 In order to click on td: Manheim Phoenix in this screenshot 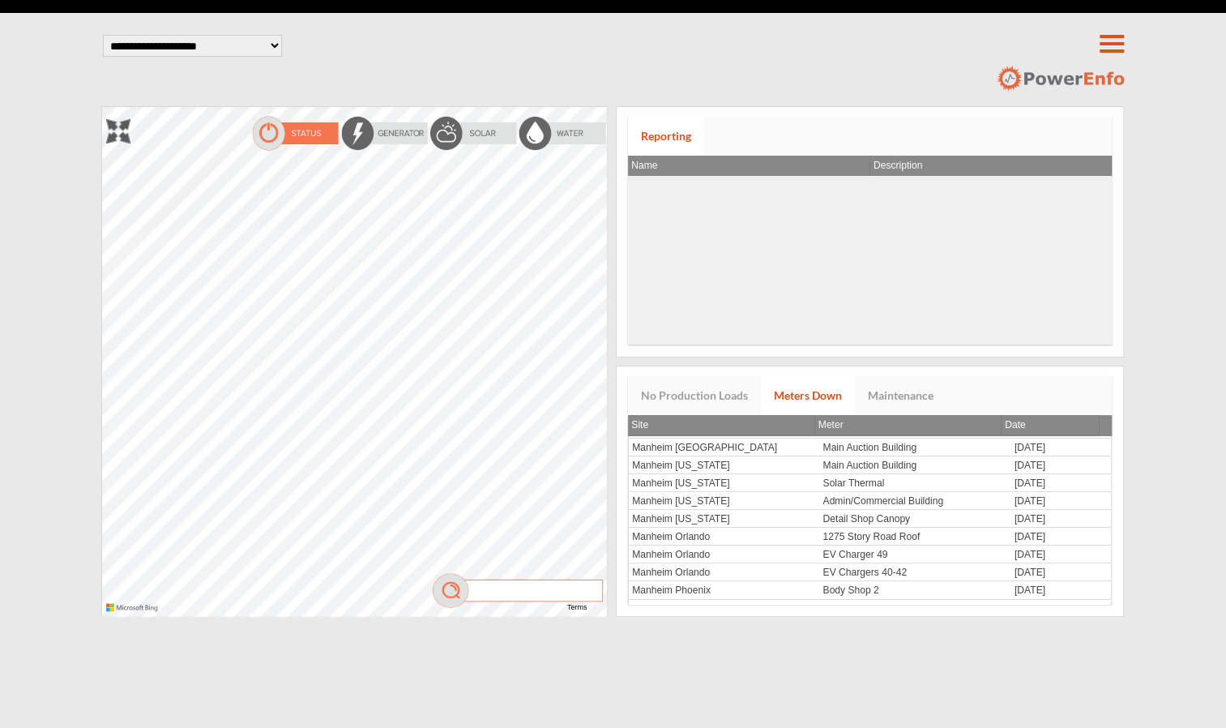, I will do `click(724, 590)`.